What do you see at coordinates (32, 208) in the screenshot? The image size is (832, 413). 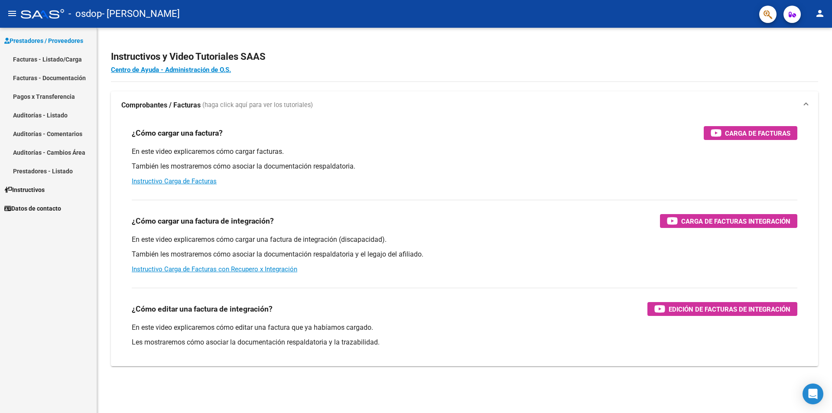 I see `span: Datos de contacto` at bounding box center [32, 208].